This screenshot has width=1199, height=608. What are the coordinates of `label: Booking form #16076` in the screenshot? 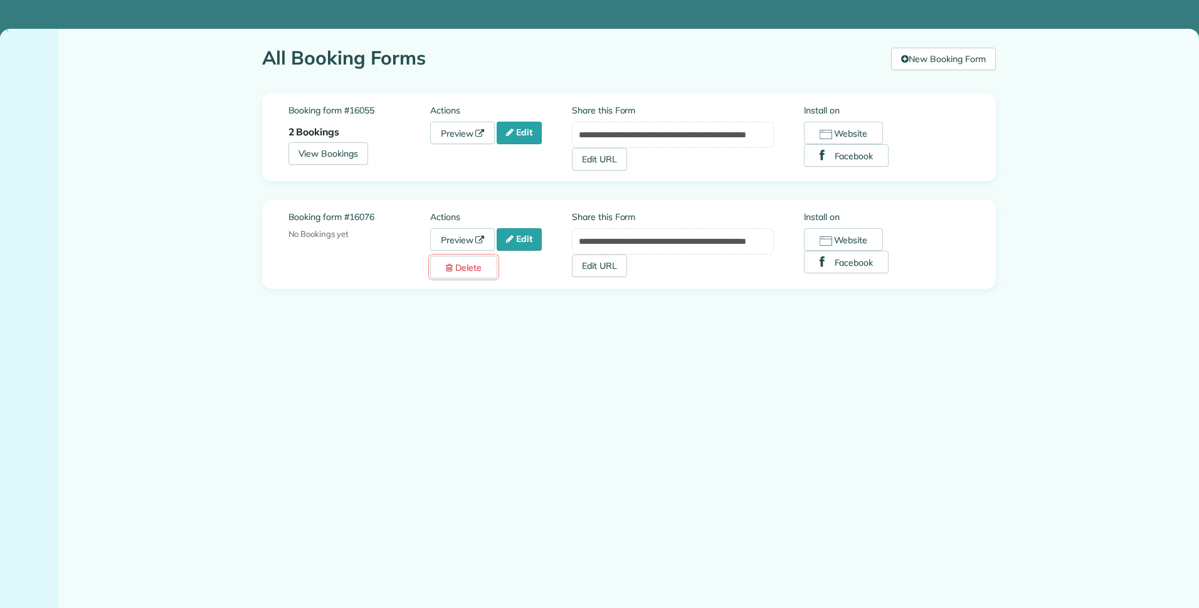 It's located at (359, 217).